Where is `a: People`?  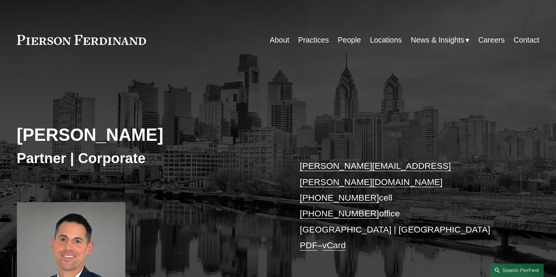 a: People is located at coordinates (349, 40).